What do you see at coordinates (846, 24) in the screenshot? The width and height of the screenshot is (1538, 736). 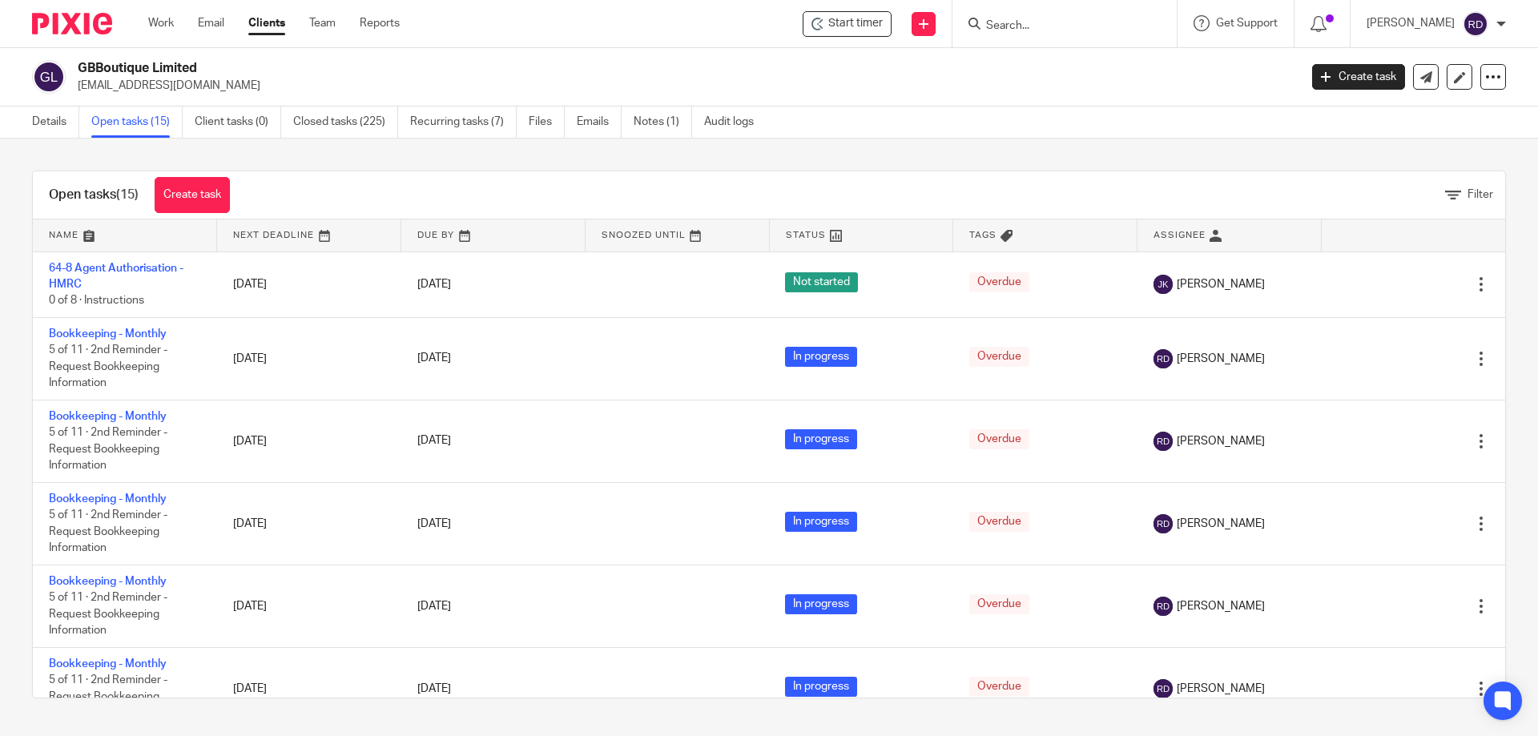 I see `div: GBBoutique Limited` at bounding box center [846, 24].